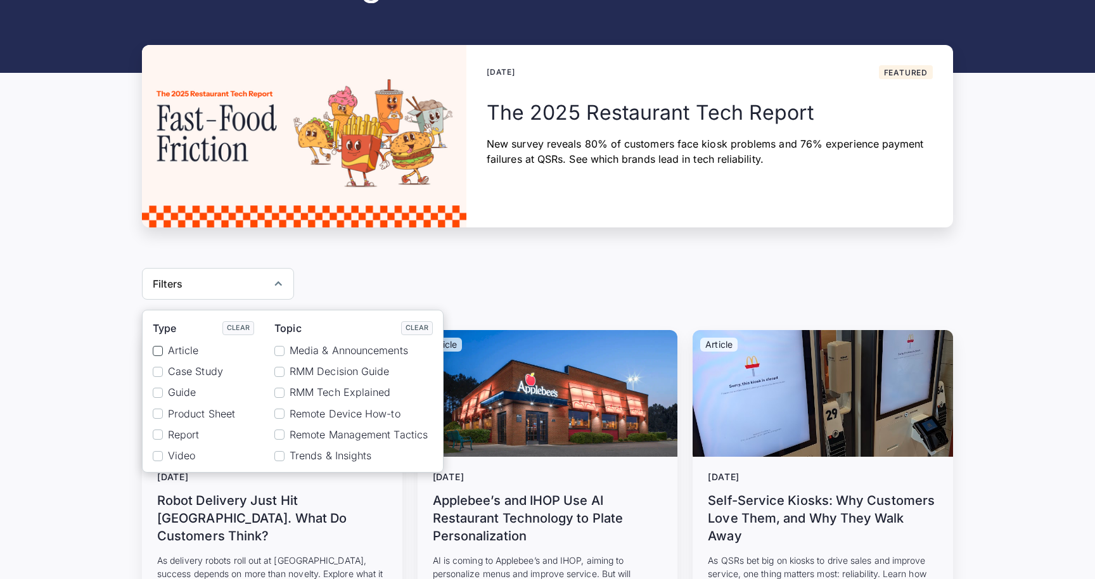  What do you see at coordinates (182, 392) in the screenshot?
I see `span: Guide` at bounding box center [182, 392].